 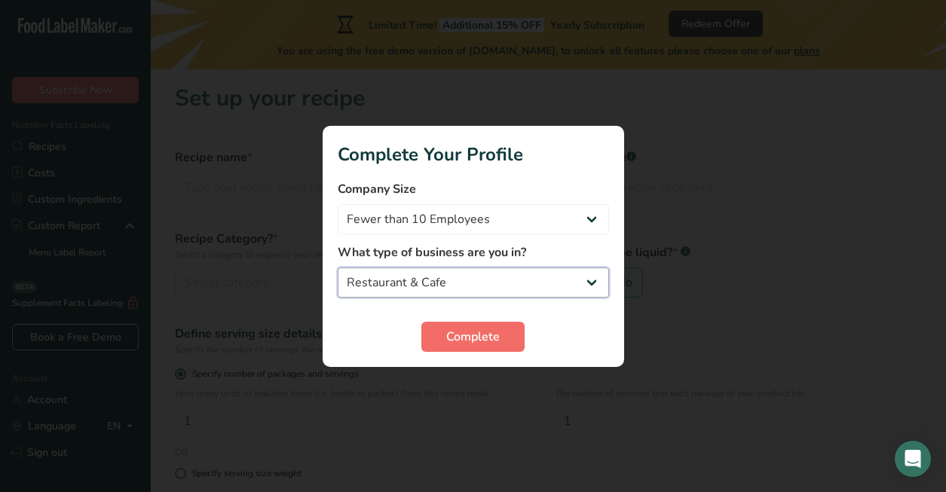 I want to click on div: Open Intercom Messenger, so click(x=913, y=459).